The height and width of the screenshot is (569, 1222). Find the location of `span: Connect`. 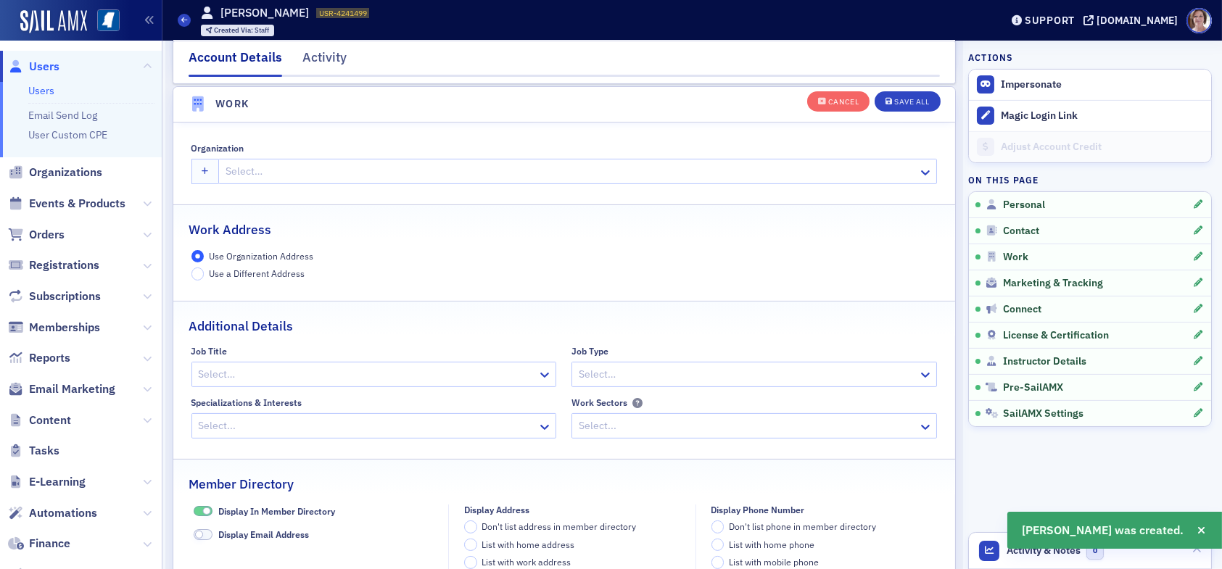

span: Connect is located at coordinates (1022, 310).